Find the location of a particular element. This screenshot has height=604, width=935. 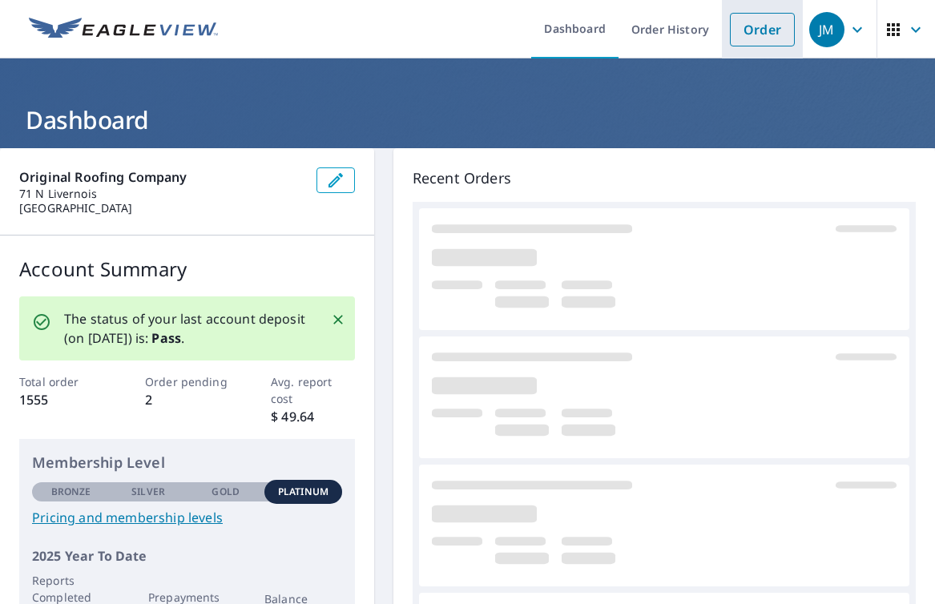

p: Platinum is located at coordinates (303, 492).